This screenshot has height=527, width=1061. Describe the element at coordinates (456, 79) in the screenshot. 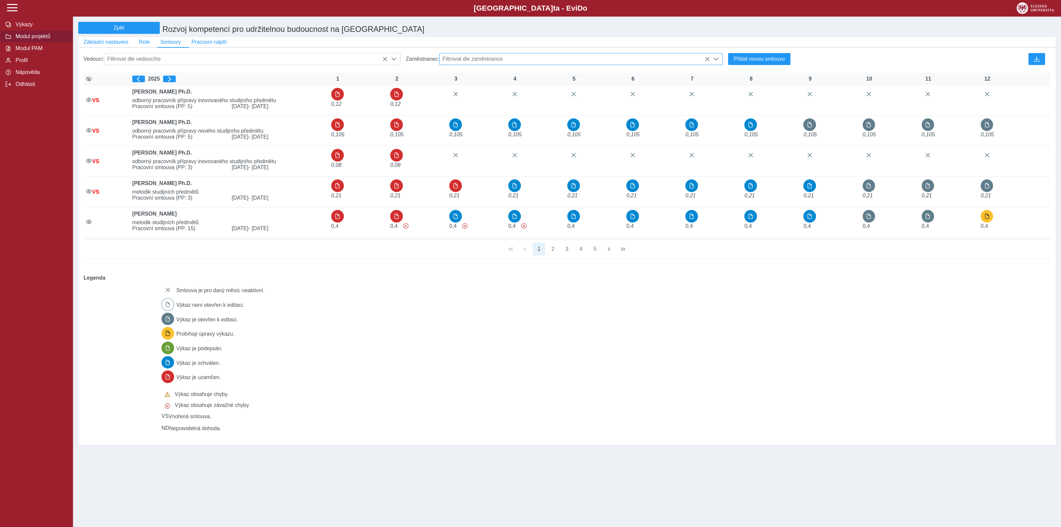

I see `div: 3` at that location.